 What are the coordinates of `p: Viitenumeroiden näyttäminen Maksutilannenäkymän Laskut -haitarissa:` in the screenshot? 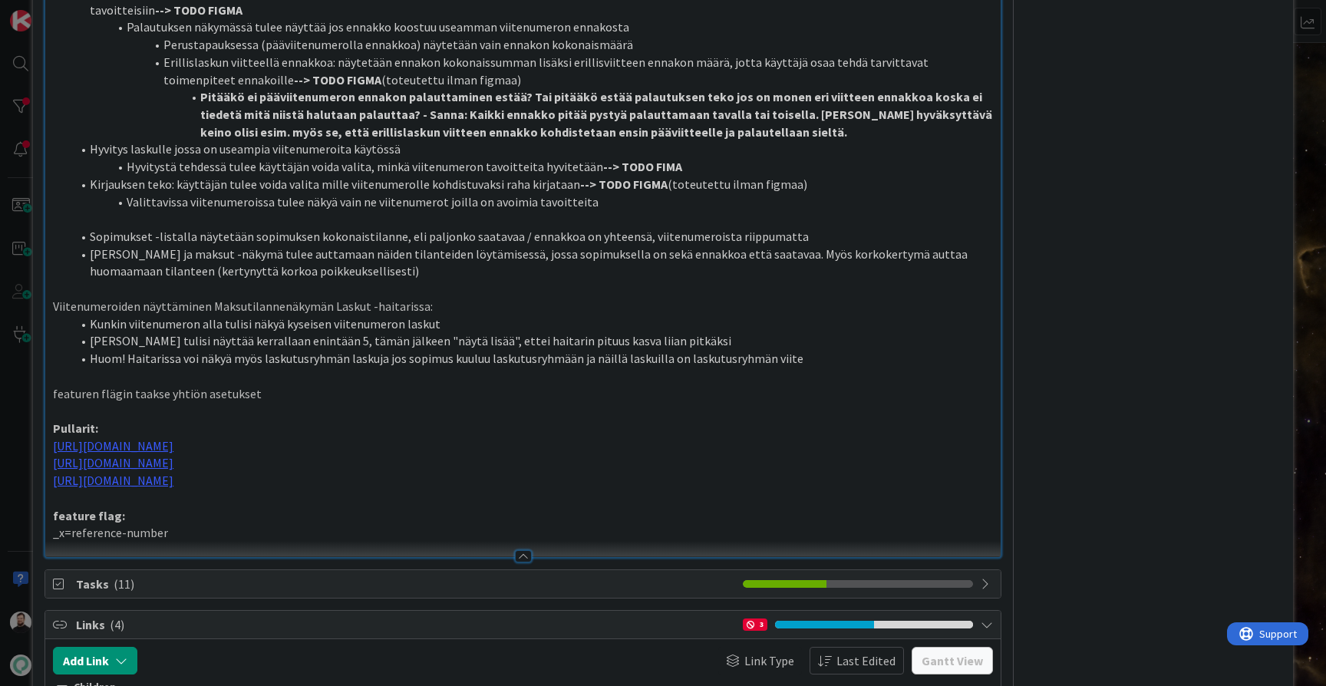 It's located at (522, 306).